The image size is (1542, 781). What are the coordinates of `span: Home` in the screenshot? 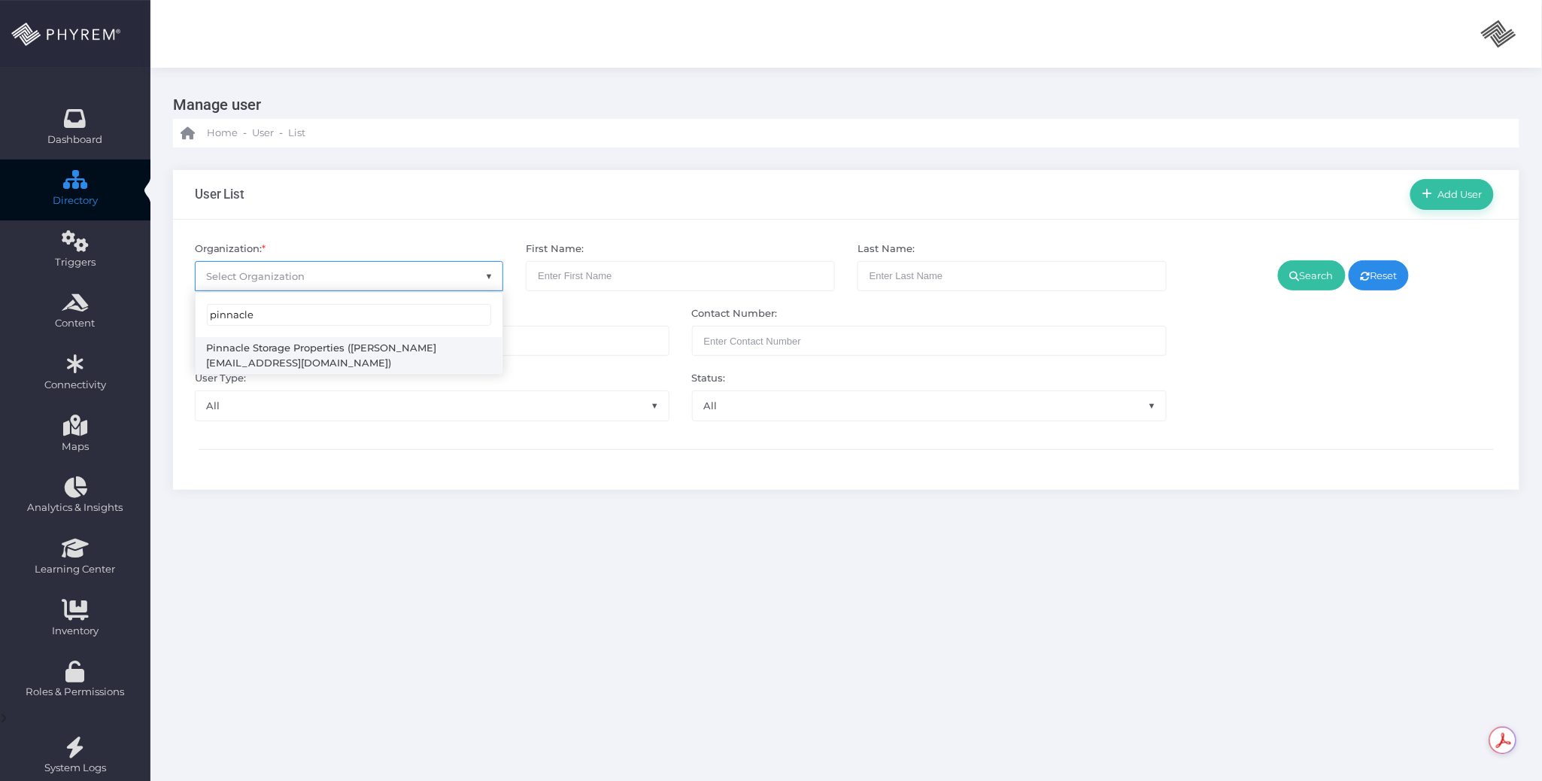 It's located at (222, 133).